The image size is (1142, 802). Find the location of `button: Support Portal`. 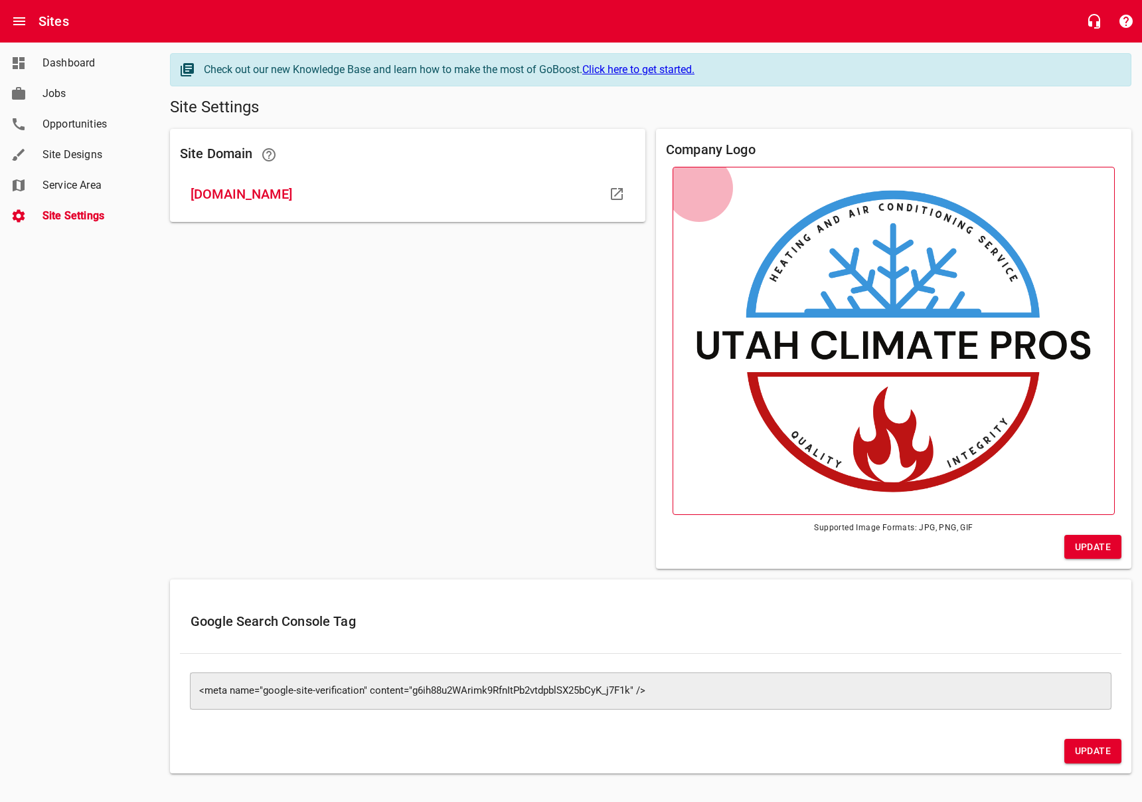

button: Support Portal is located at coordinates (1126, 21).